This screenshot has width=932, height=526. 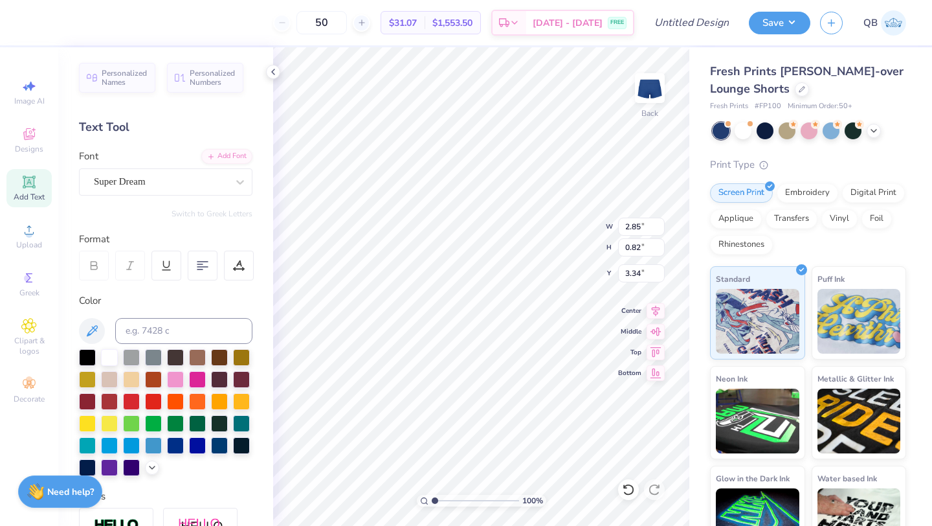 What do you see at coordinates (29, 149) in the screenshot?
I see `span: Designs` at bounding box center [29, 149].